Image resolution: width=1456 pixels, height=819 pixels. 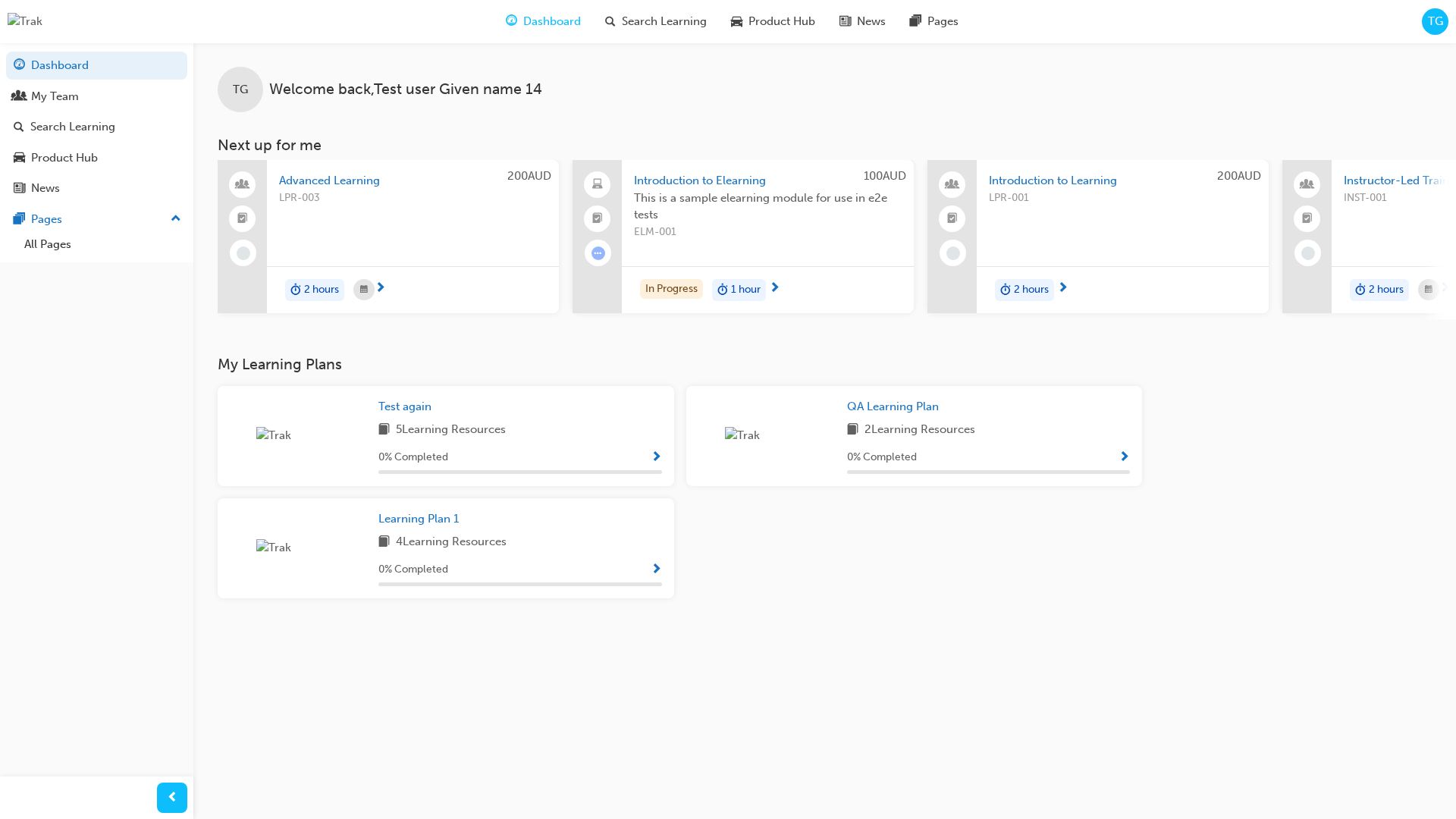 I want to click on span: prev-icon, so click(x=172, y=798).